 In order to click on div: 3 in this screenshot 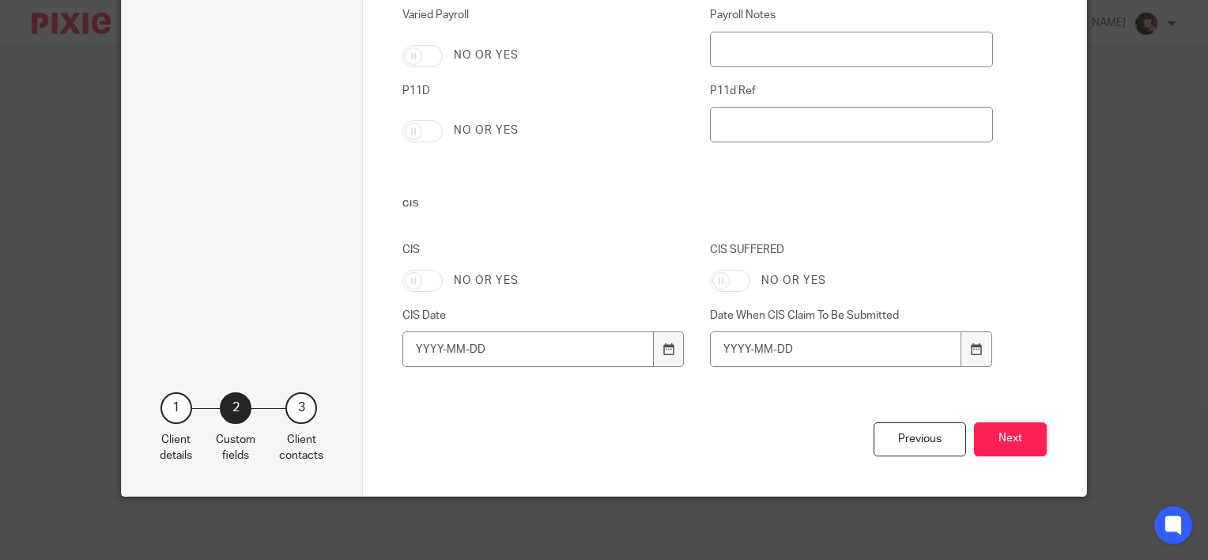, I will do `click(301, 408)`.